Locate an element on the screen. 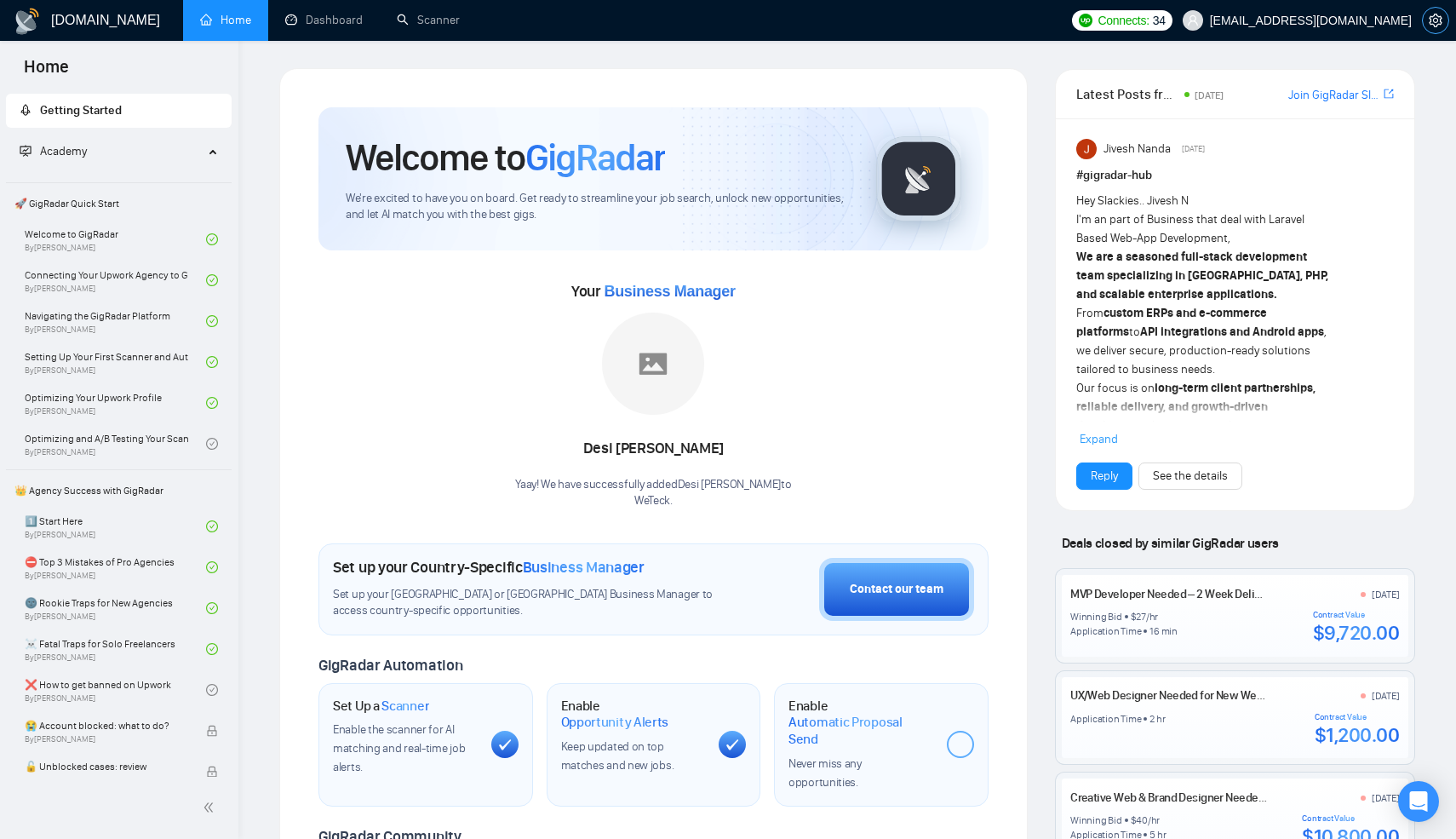 This screenshot has width=1456, height=839. span: Expand is located at coordinates (1098, 439).